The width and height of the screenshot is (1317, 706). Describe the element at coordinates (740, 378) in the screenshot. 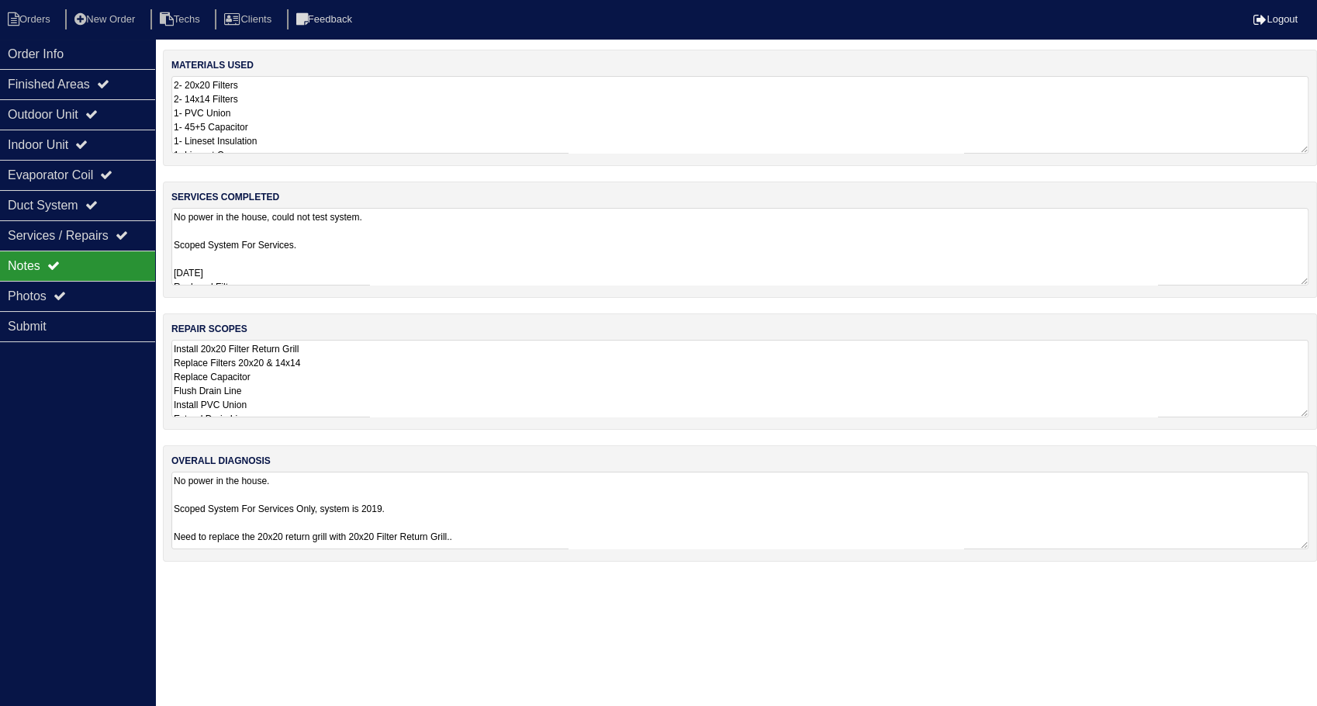

I see `textarea: Install 20x20 Filter Return Grill Replace Filters 20x20 & 14x14 Replace Capacitor Flush Drain Lin...` at that location.